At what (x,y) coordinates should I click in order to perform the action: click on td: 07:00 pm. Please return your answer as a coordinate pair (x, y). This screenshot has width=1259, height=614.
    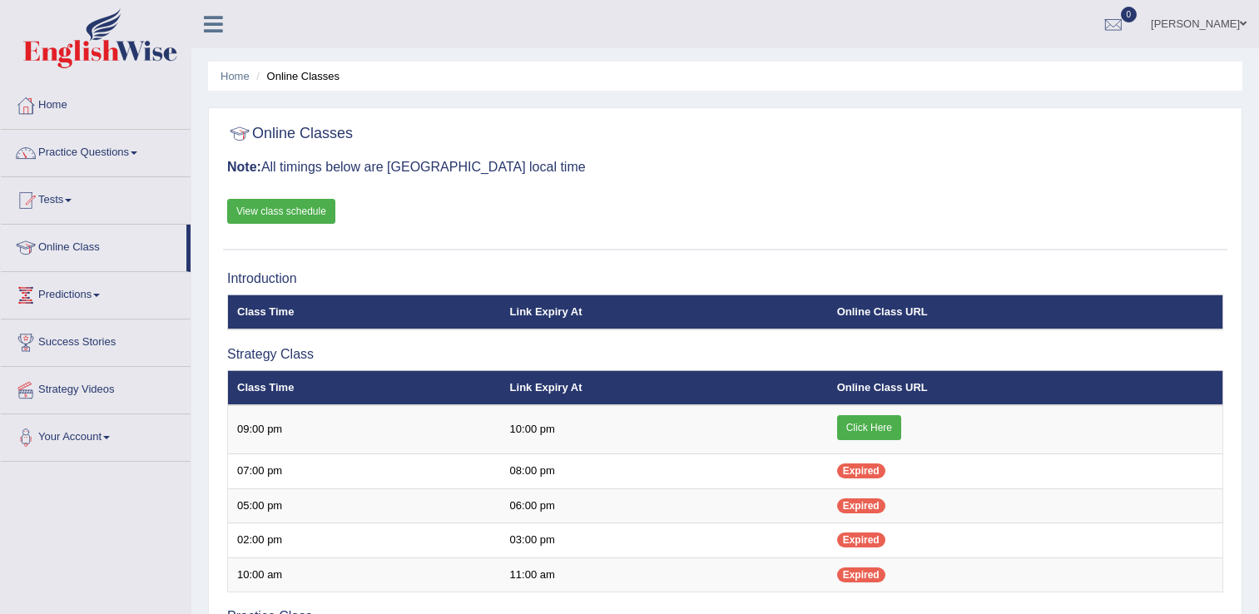
    Looking at the image, I should click on (365, 472).